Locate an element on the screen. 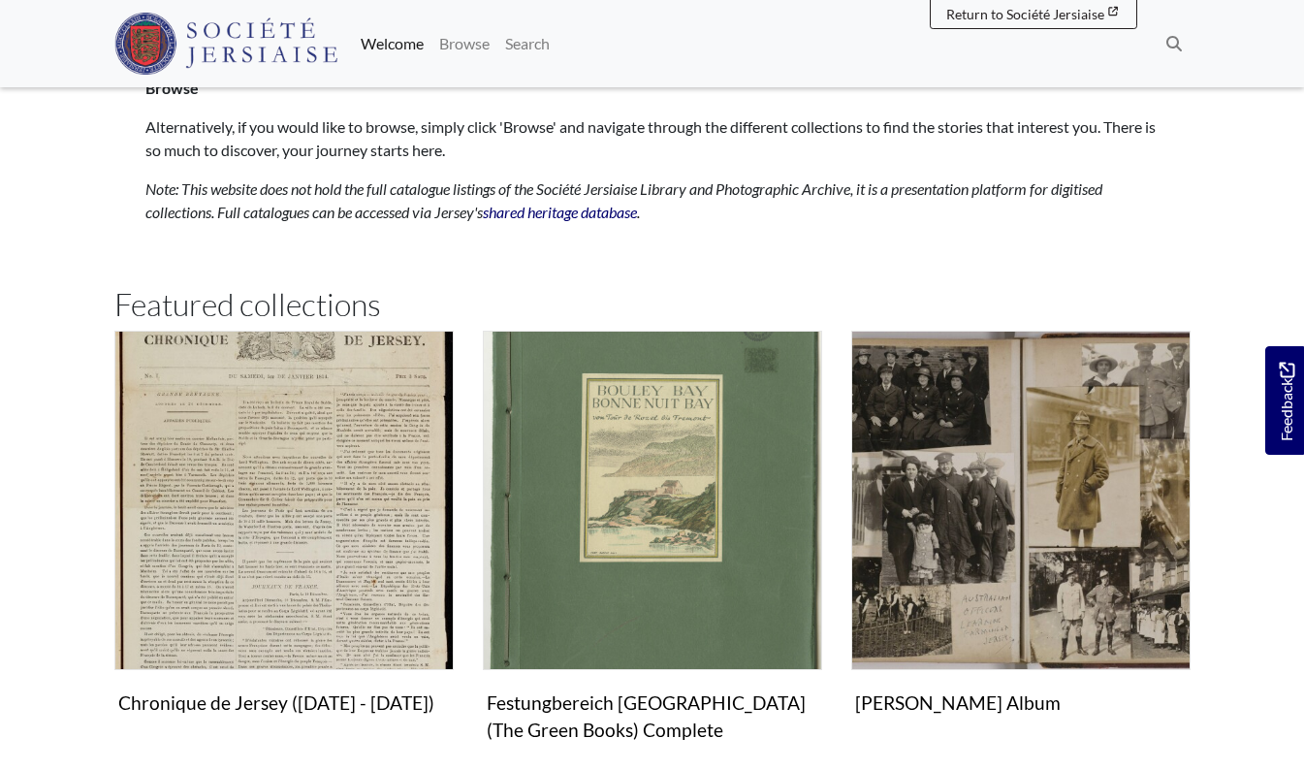  a: Search is located at coordinates (527, 44).